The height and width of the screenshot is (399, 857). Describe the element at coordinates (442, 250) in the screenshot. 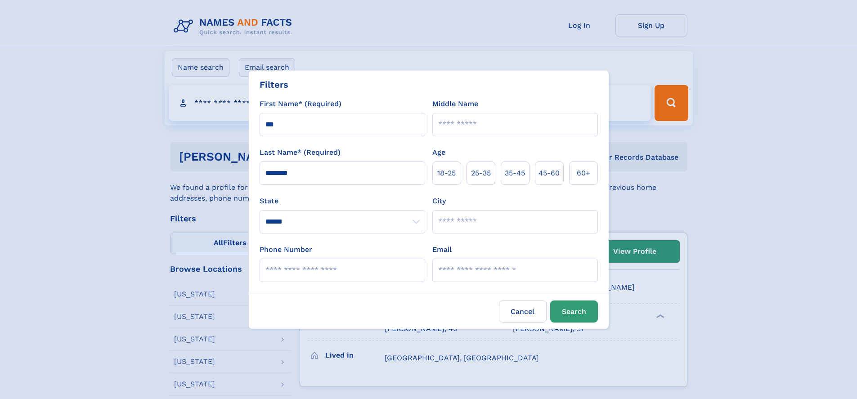

I see `label: Email` at that location.